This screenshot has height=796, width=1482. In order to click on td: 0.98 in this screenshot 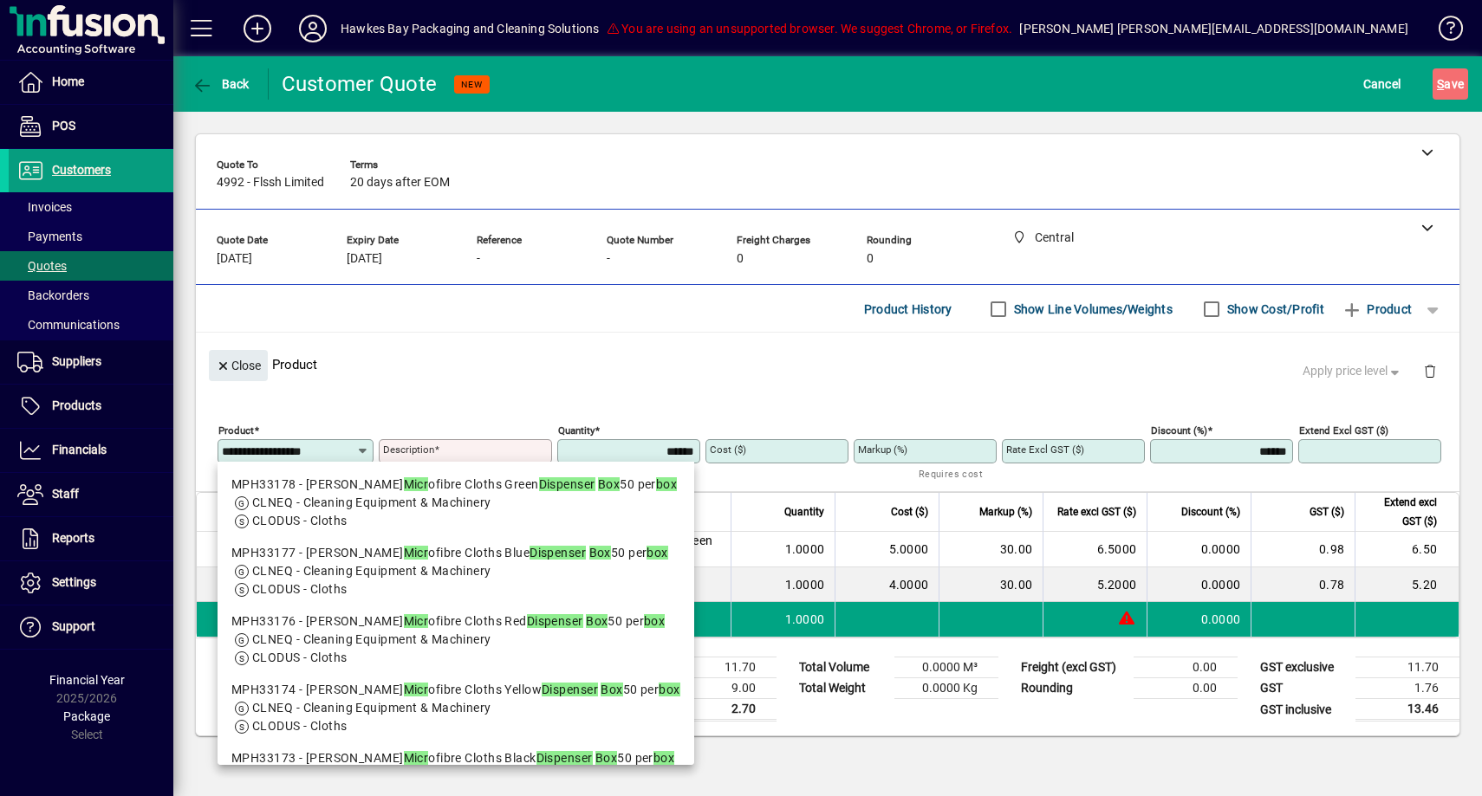, I will do `click(1303, 549)`.